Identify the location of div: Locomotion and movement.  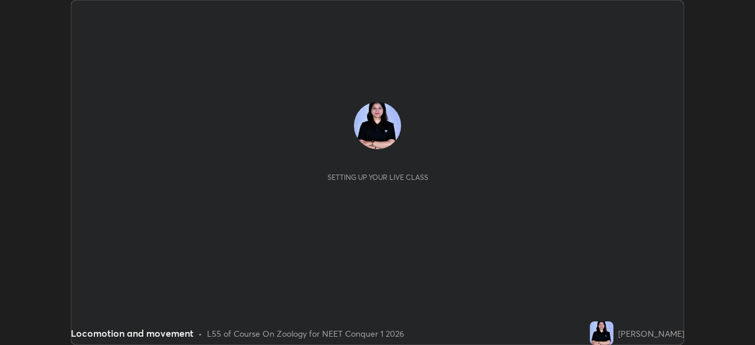
(132, 333).